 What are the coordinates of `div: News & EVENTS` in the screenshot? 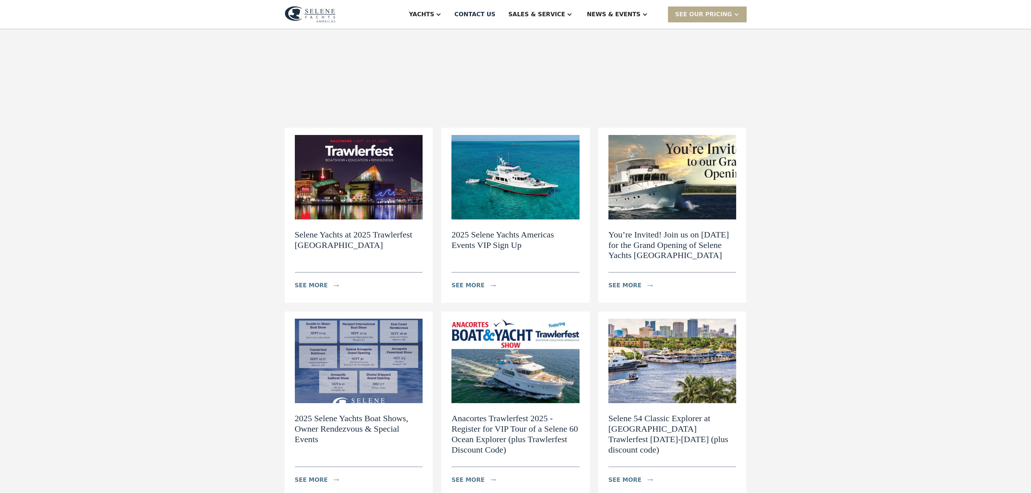 It's located at (613, 14).